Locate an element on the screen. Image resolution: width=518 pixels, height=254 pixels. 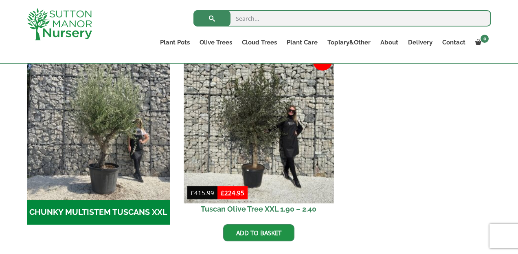
a: Contact is located at coordinates (454, 42).